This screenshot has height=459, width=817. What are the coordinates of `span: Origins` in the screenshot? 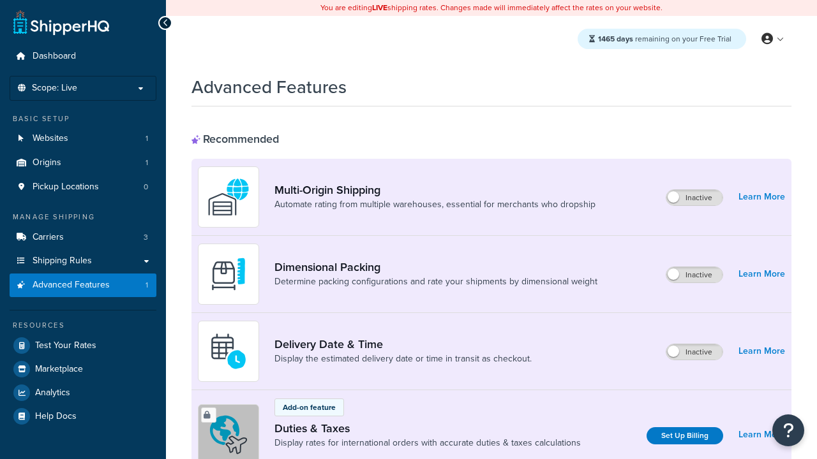 It's located at (47, 163).